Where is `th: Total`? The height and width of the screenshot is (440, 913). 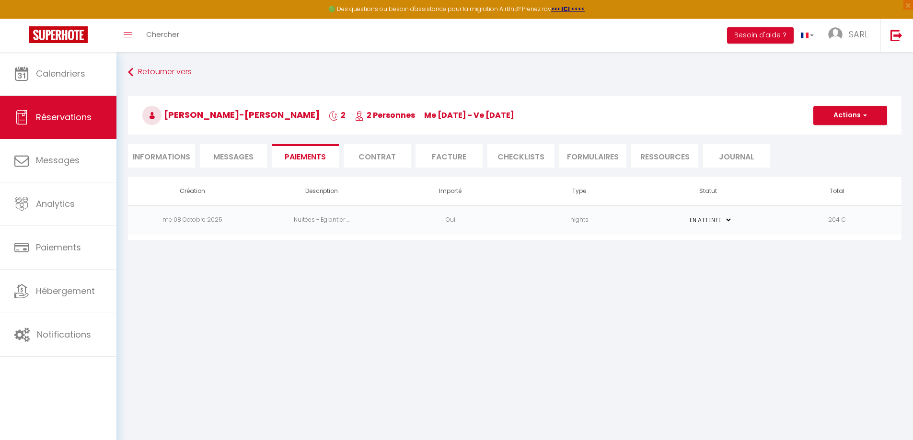
th: Total is located at coordinates (837, 191).